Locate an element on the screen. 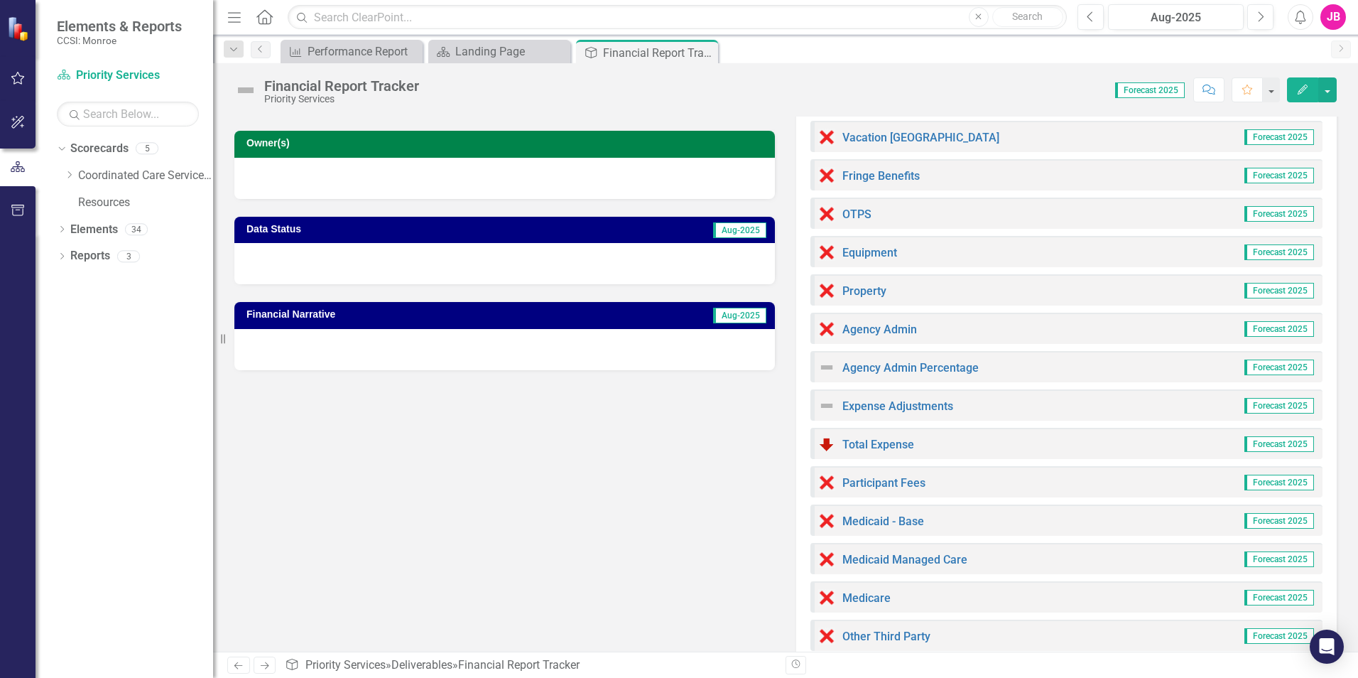 This screenshot has width=1358, height=678. a: Total Expense is located at coordinates (878, 444).